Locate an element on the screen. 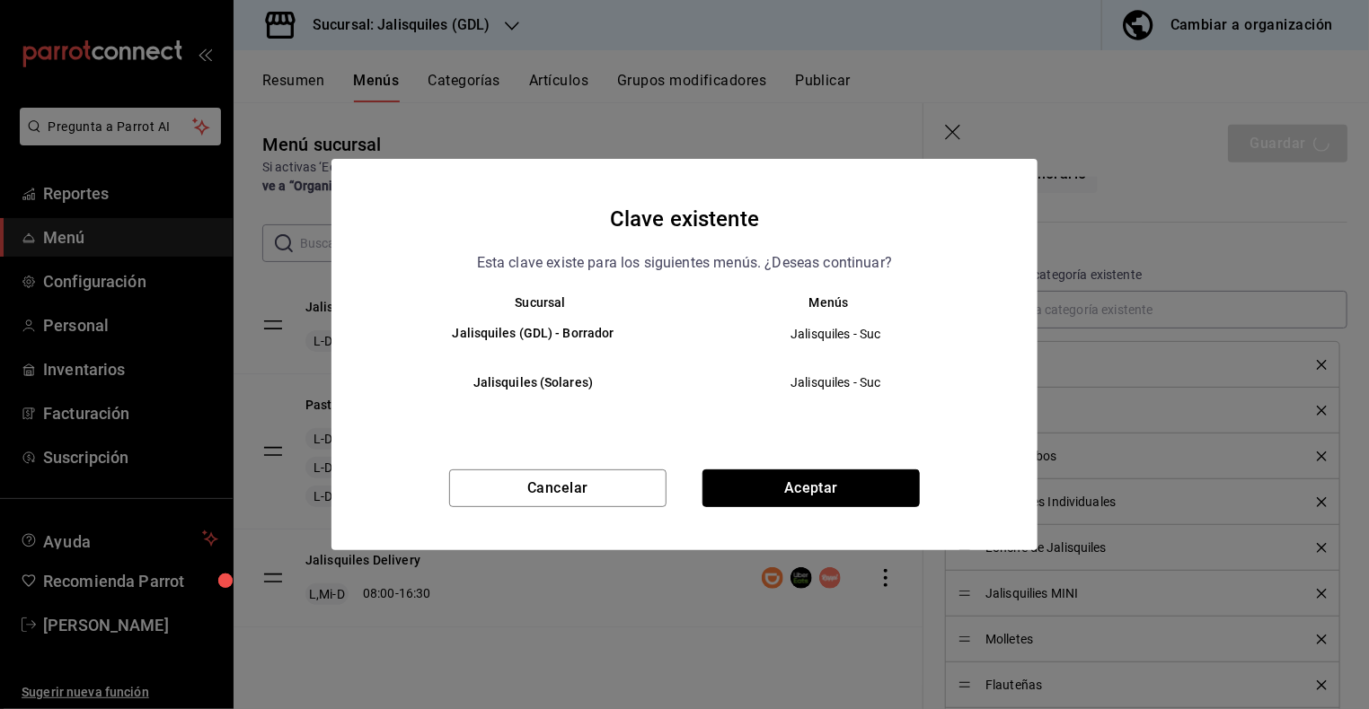  h4: Clave existente is located at coordinates (684, 219).